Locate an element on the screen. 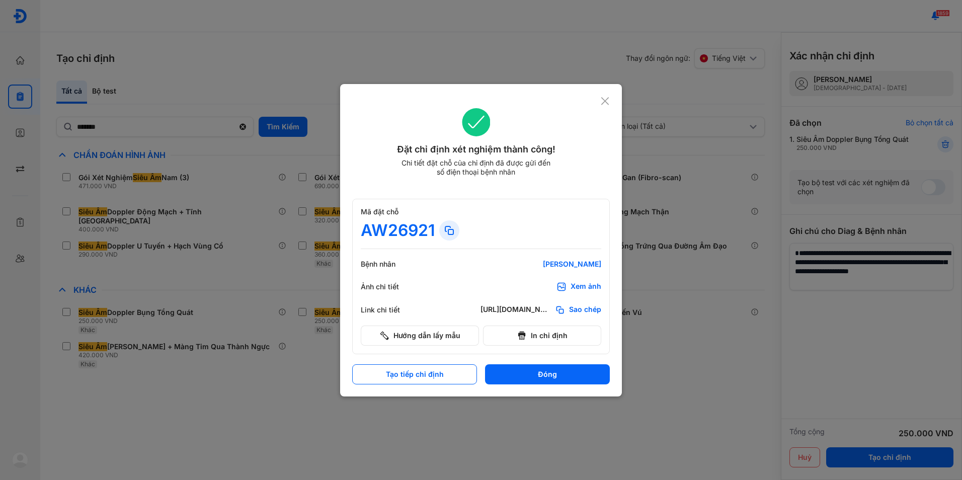 The width and height of the screenshot is (962, 480). div: AW26921 is located at coordinates (398, 231).